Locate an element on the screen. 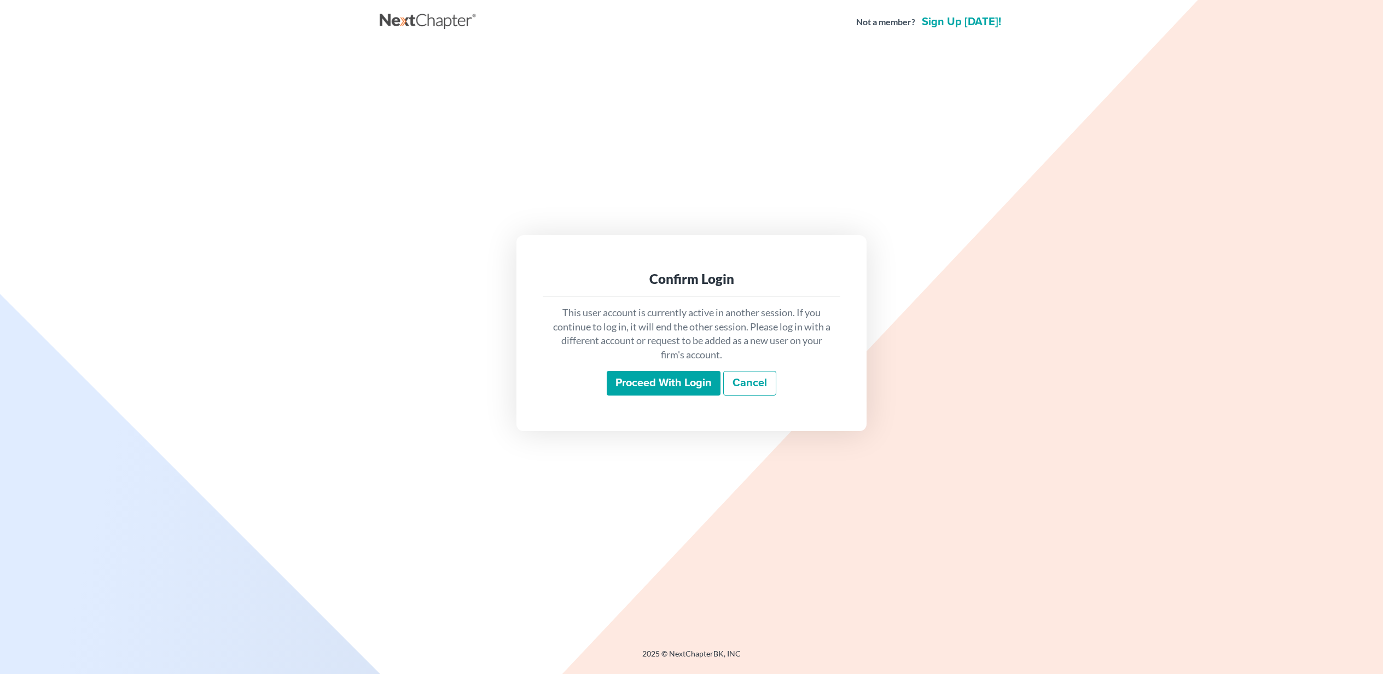  a: Cancel is located at coordinates (749, 384).